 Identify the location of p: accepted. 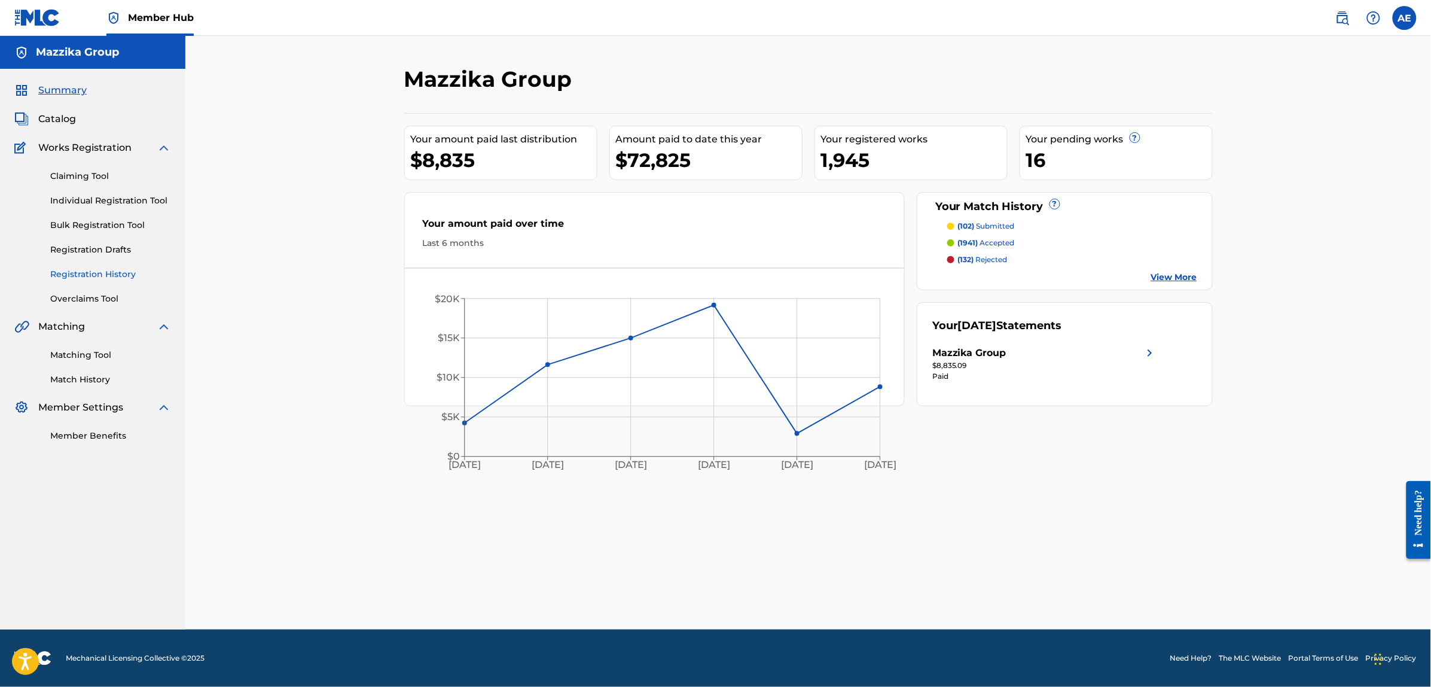
(986, 243).